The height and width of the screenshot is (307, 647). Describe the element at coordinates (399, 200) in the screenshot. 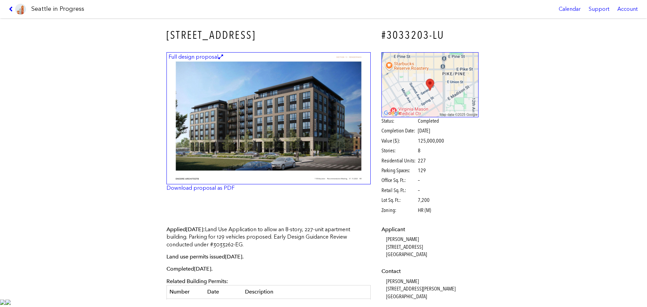

I see `span: Lot Sq. Ft.:` at that location.